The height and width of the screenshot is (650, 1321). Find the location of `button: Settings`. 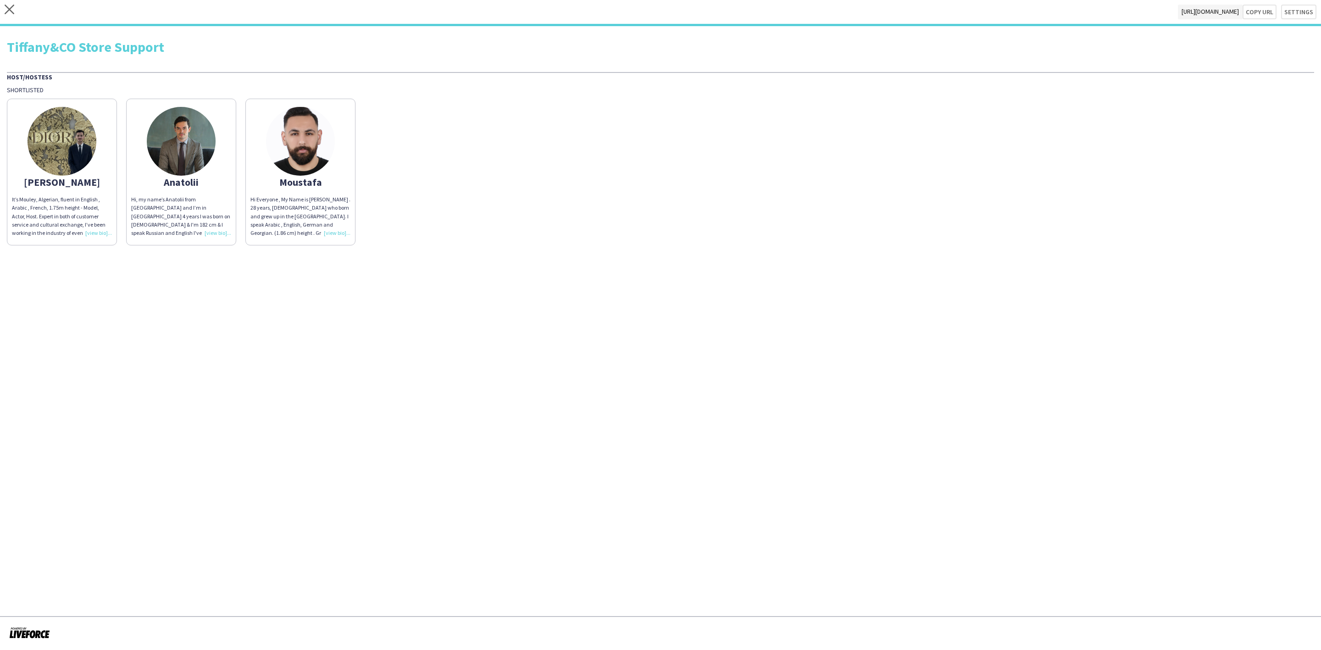

button: Settings is located at coordinates (1298, 12).